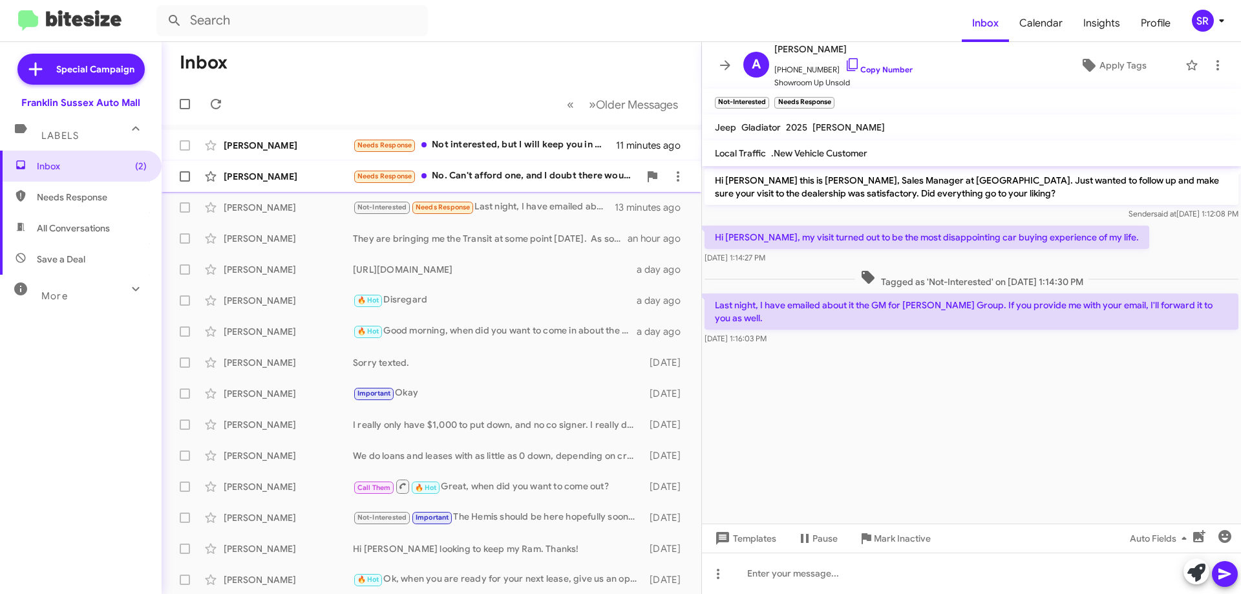 This screenshot has height=594, width=1241. Describe the element at coordinates (894, 538) in the screenshot. I see `button: Mark Inactive` at that location.